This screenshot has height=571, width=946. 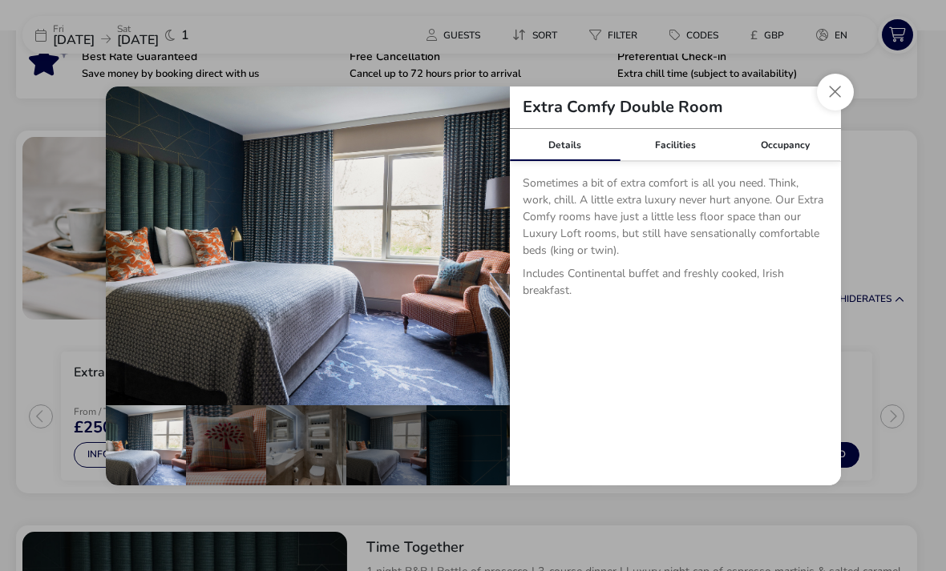 What do you see at coordinates (623, 107) in the screenshot?
I see `h2: Extra Comfy Double Room` at bounding box center [623, 107].